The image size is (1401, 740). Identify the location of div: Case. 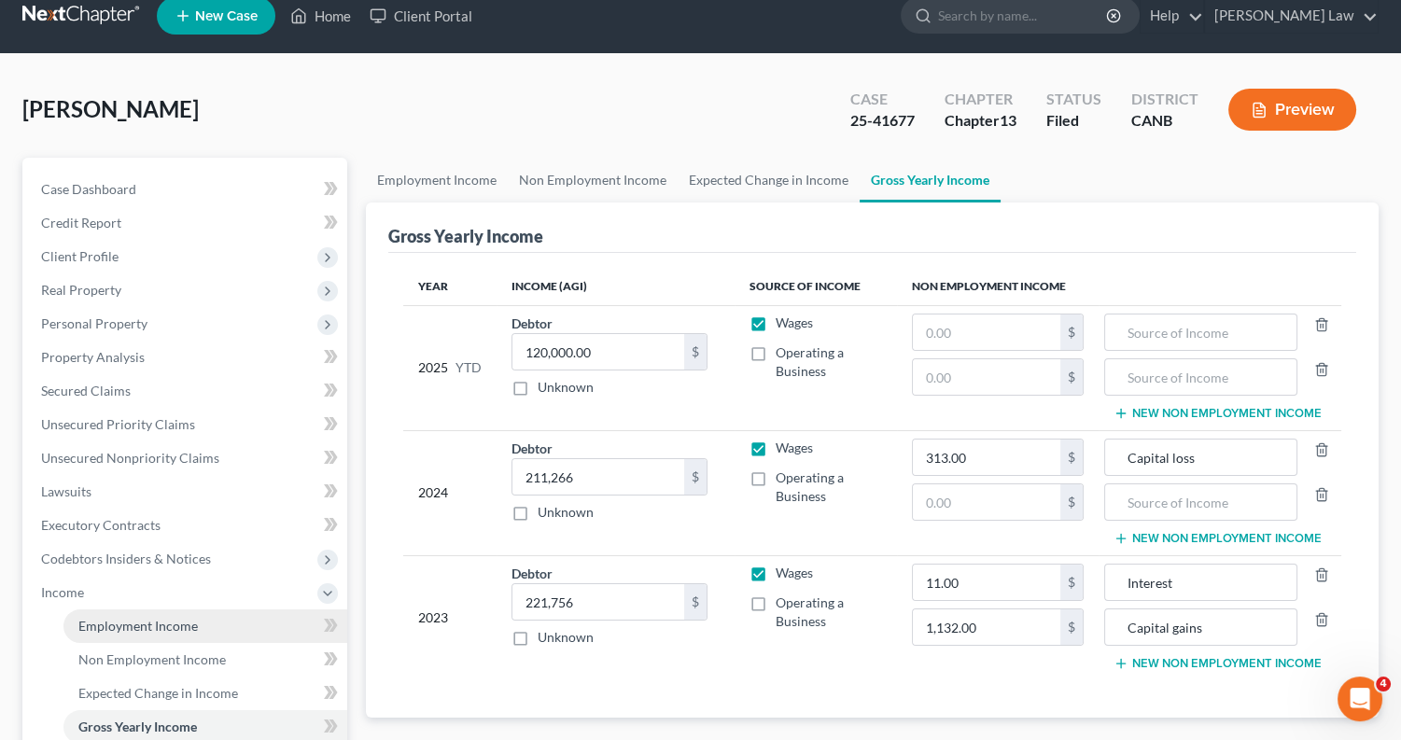
(882, 99).